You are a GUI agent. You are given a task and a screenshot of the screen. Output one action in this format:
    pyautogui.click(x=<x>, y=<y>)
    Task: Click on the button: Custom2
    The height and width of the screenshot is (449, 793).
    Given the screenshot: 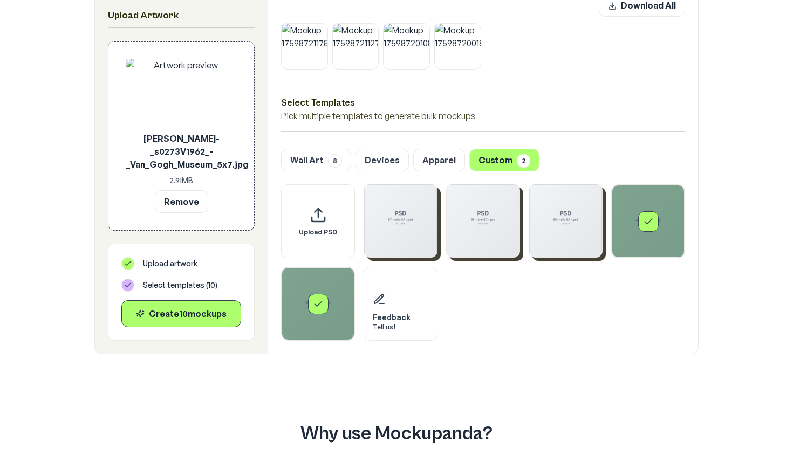 What is the action you would take?
    pyautogui.click(x=504, y=160)
    